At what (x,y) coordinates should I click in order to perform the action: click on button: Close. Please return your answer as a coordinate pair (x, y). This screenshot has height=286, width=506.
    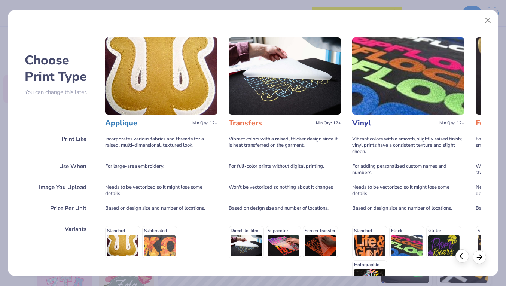
    Looking at the image, I should click on (488, 21).